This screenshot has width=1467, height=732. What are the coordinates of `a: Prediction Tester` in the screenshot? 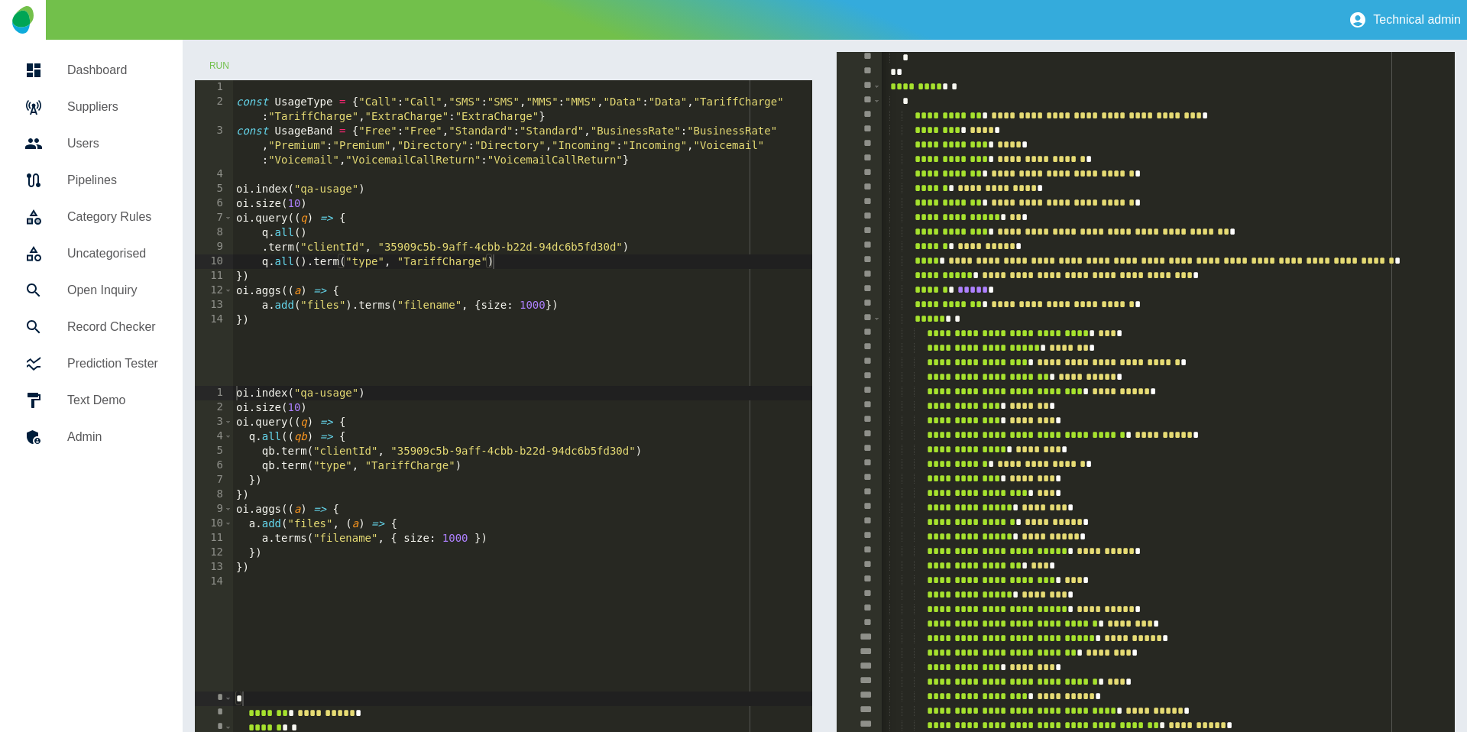 It's located at (91, 364).